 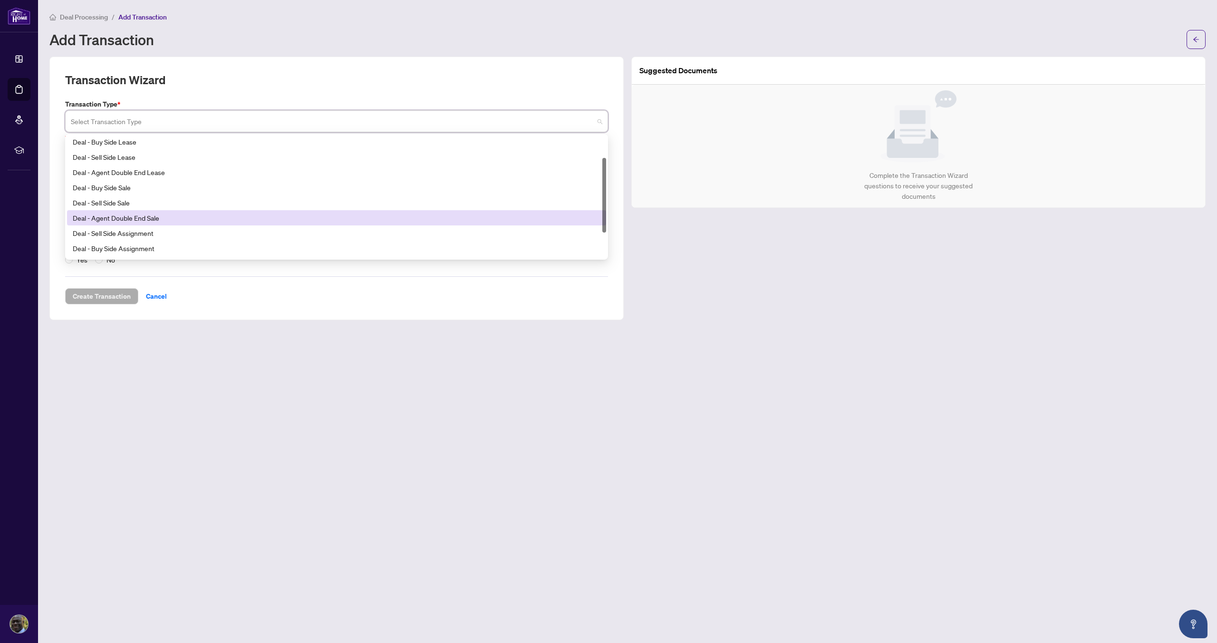 I want to click on span: Transaction Type is Required Field, so click(x=108, y=138).